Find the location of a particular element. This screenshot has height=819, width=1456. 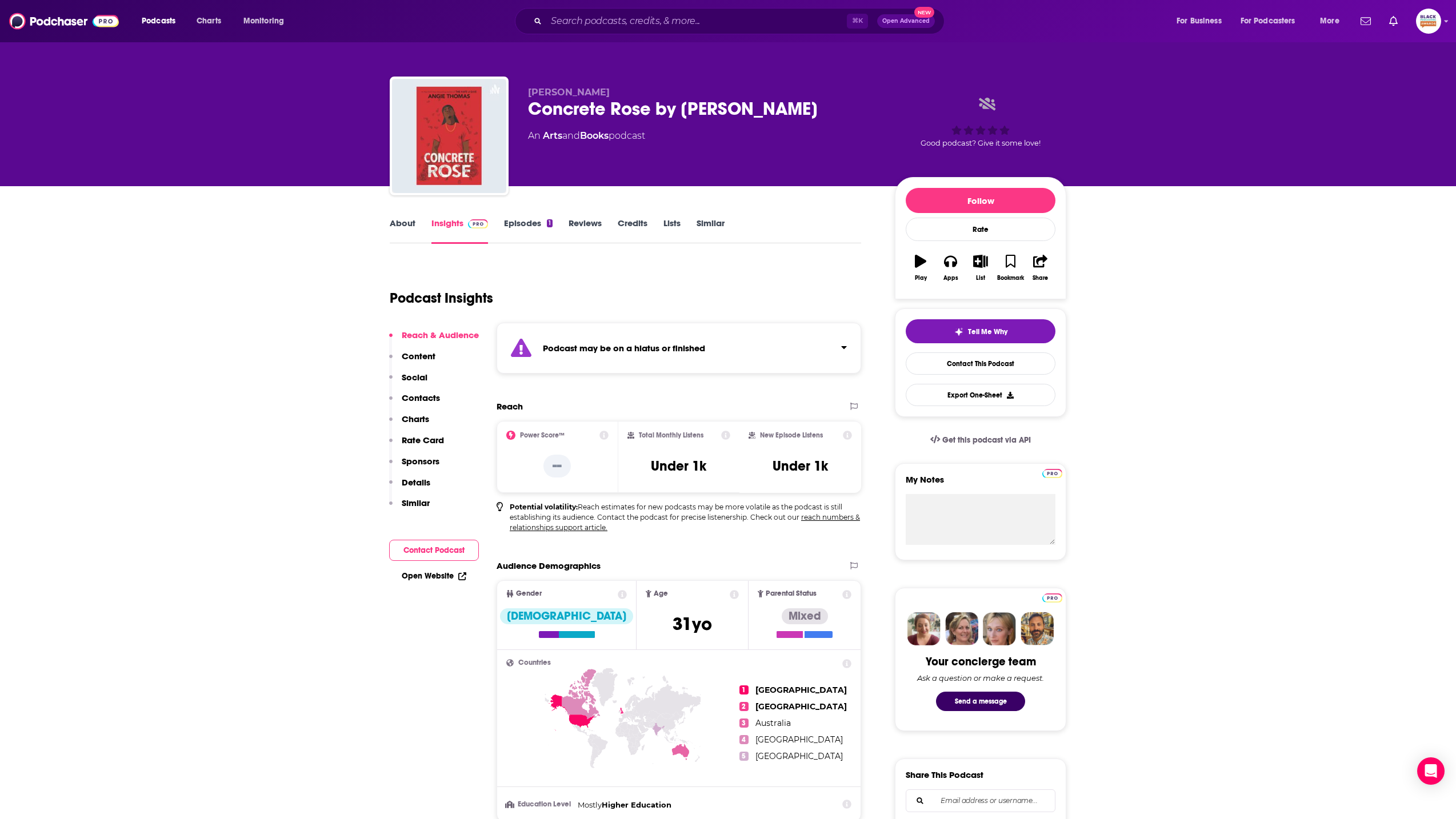

a: Podchaser - Follow, Share and Rate Podcasts is located at coordinates (64, 21).